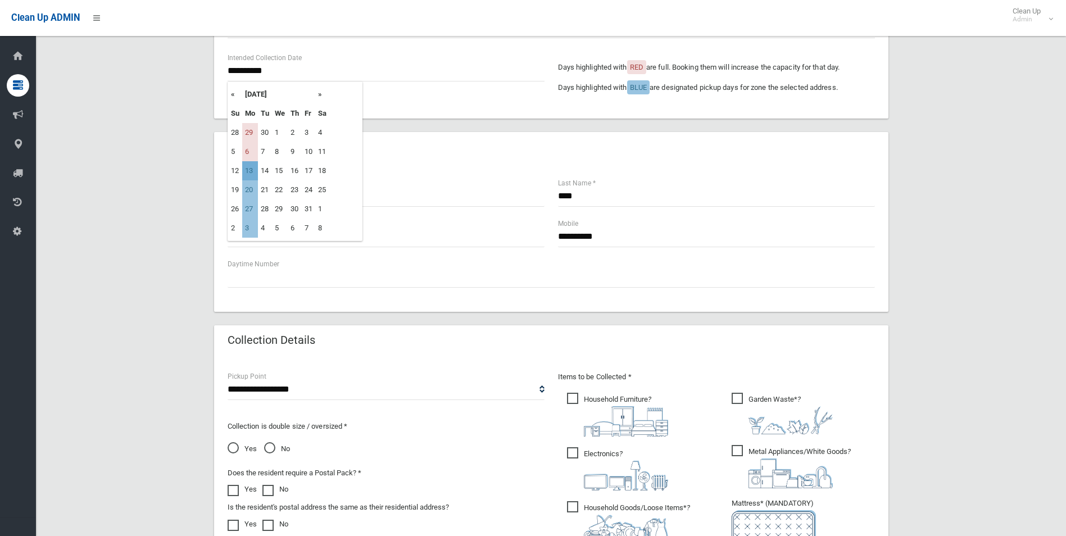  Describe the element at coordinates (265, 171) in the screenshot. I see `td: 14` at that location.